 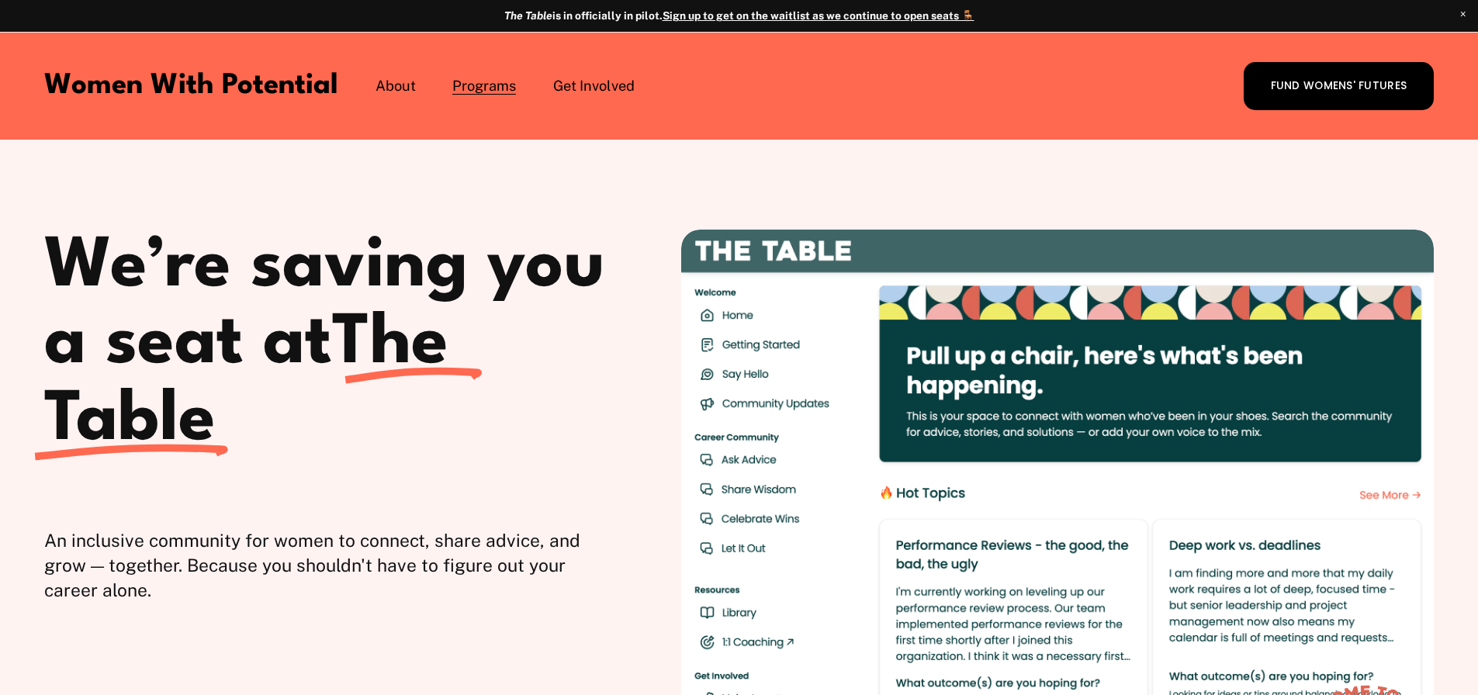 What do you see at coordinates (819, 16) in the screenshot?
I see `strong: Sign up to get on the waitlist as we continue to open seats 🪑` at bounding box center [819, 16].